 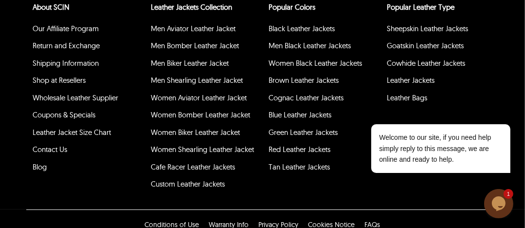 I want to click on li: Men Bomber Leather Jacket, so click(x=206, y=48).